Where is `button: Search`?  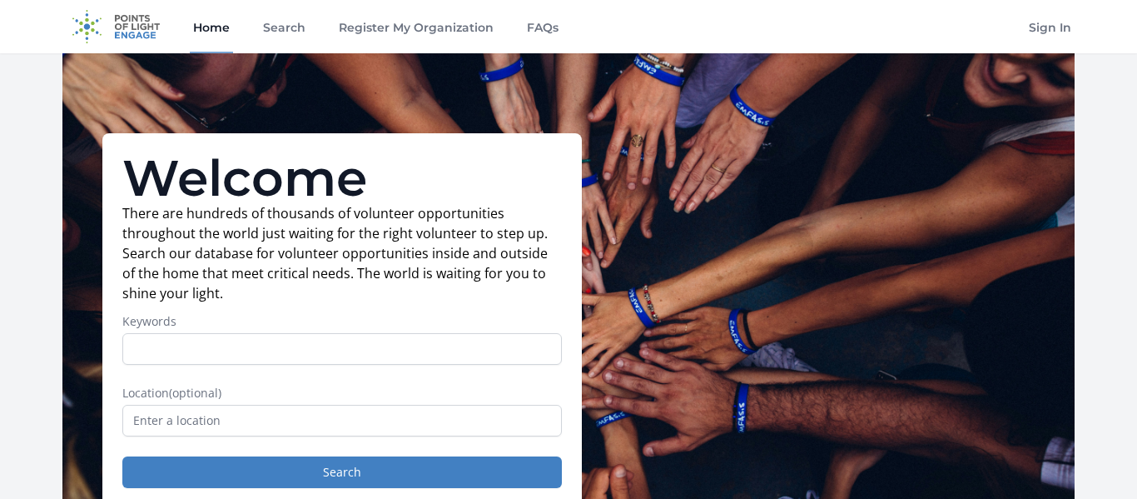
button: Search is located at coordinates (342, 472).